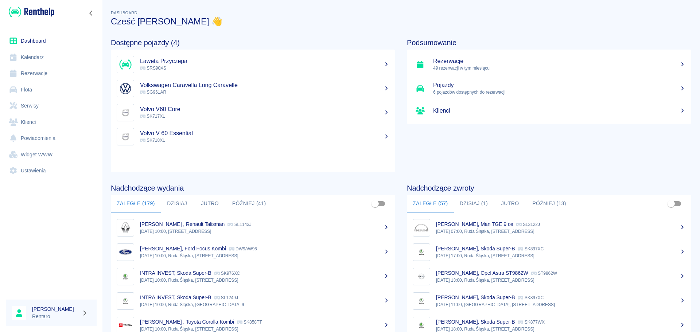  What do you see at coordinates (30, 12) in the screenshot?
I see `a: Renthelp logo` at bounding box center [30, 12].